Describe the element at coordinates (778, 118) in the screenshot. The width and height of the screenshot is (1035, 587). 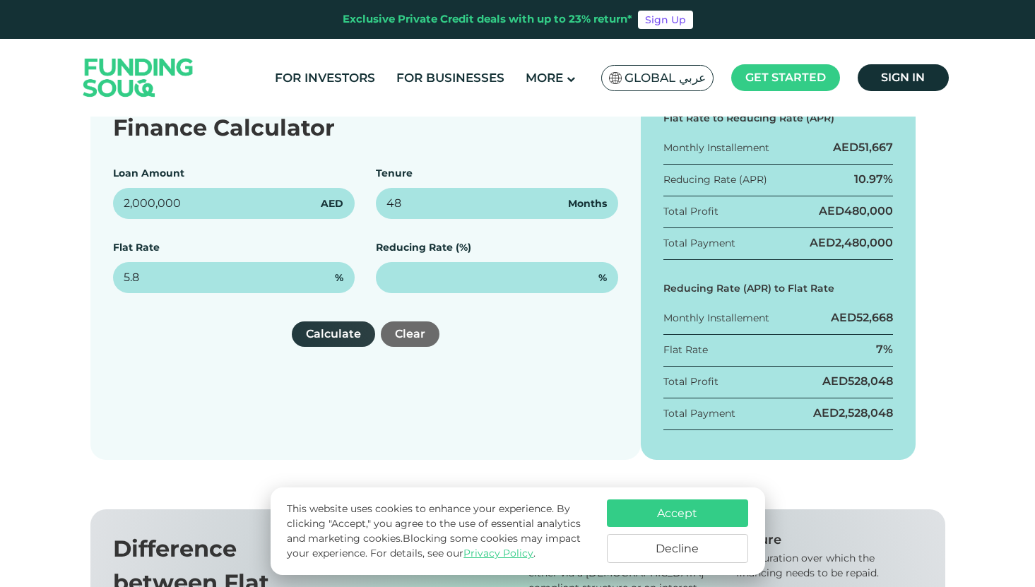
I see `div: Flat Rate to Reducing Rate (APR)` at that location.